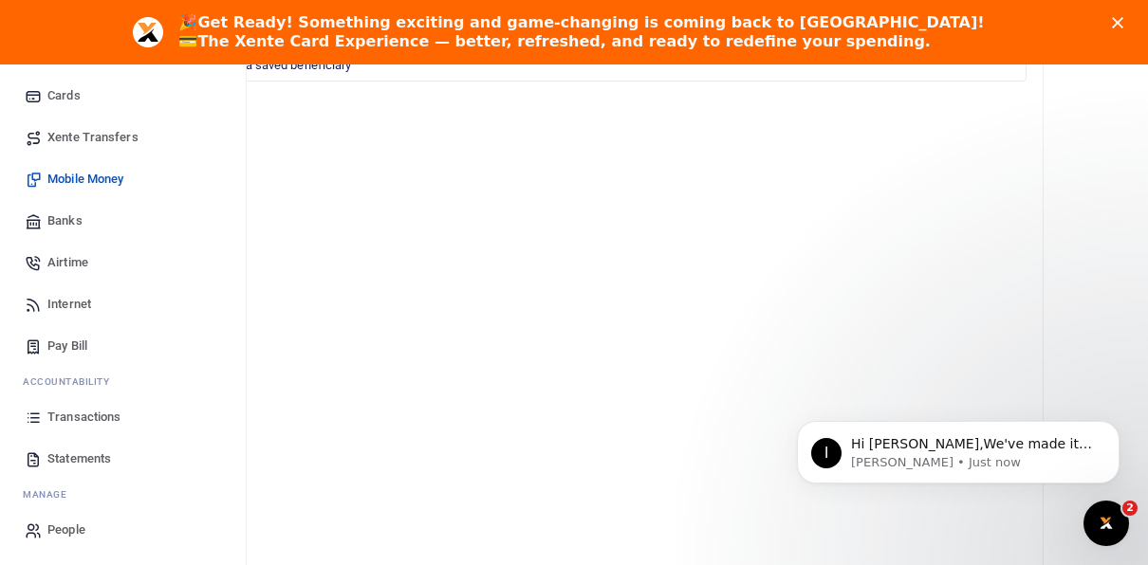  Describe the element at coordinates (122, 459) in the screenshot. I see `a: Statements` at that location.